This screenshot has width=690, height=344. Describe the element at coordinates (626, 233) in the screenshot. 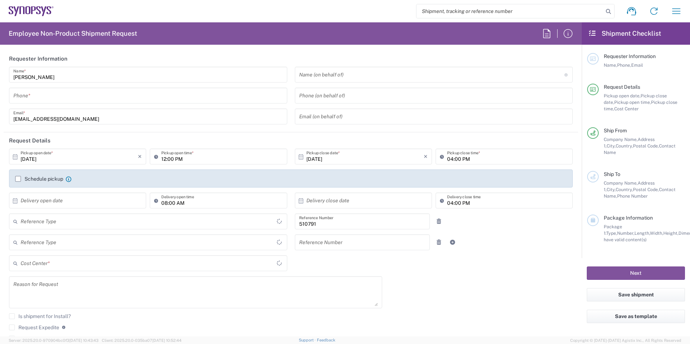

I see `span: Number,` at that location.